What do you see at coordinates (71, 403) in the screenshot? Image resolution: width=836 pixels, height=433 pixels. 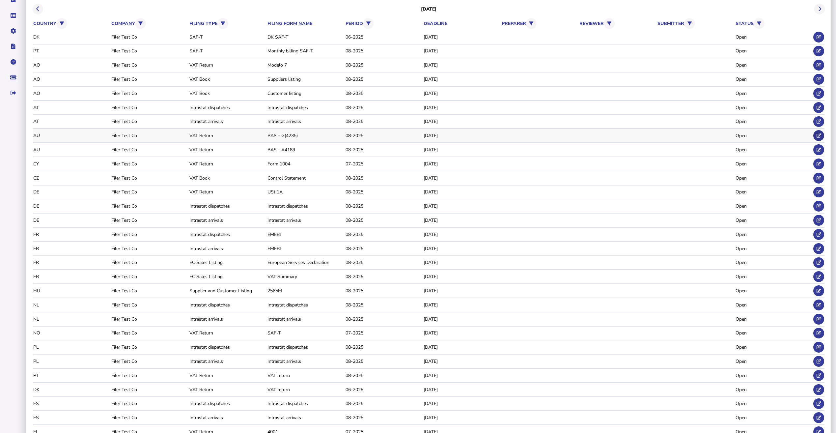 I see `div: ES` at bounding box center [71, 403].